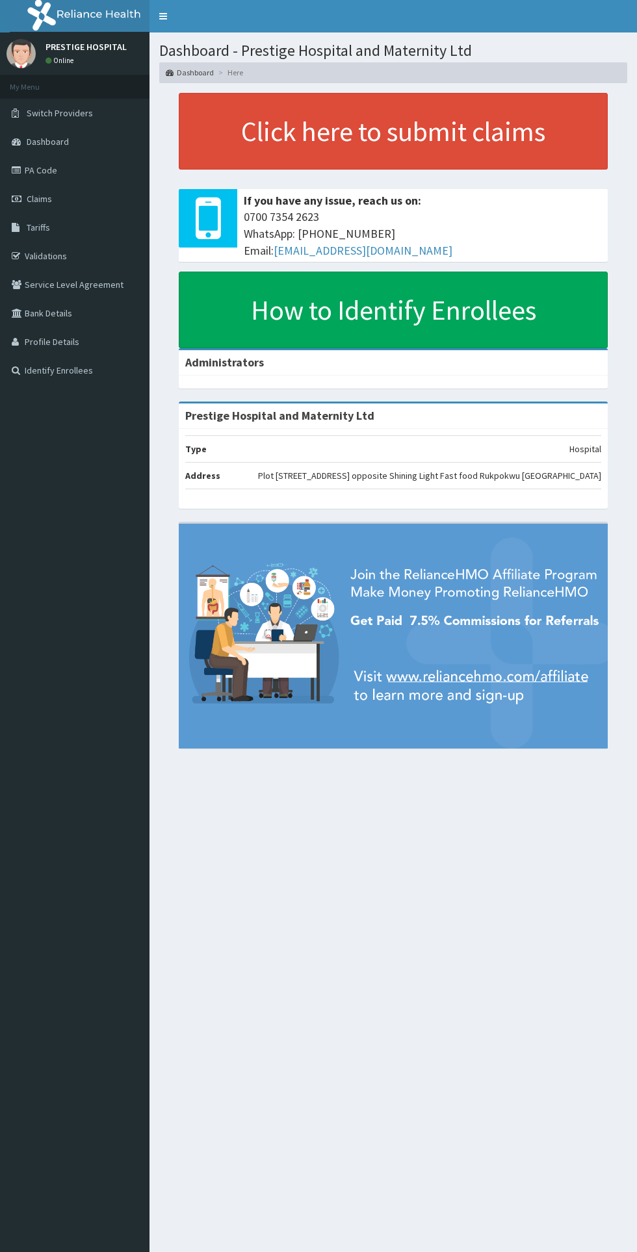  I want to click on b: Type, so click(196, 449).